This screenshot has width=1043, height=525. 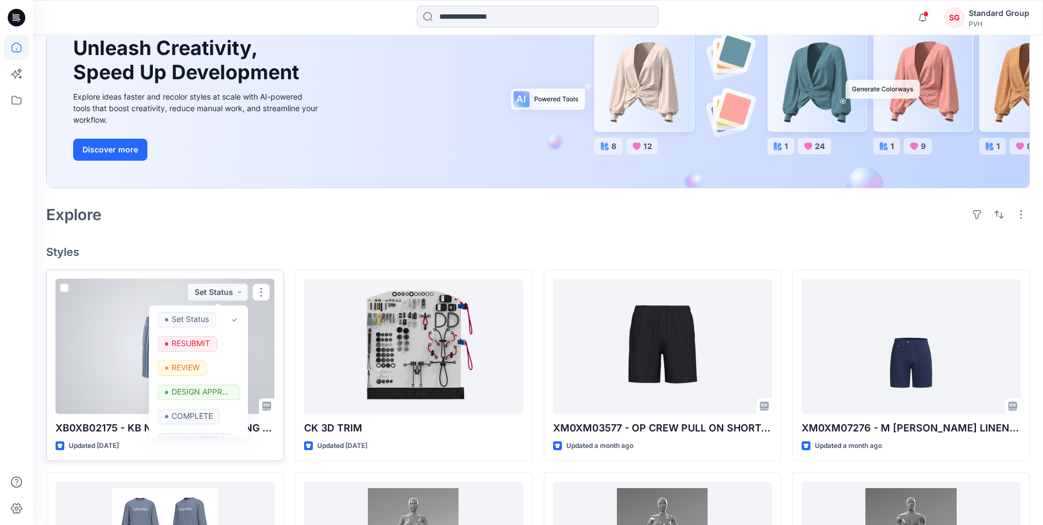 I want to click on p: COMPLETE, so click(x=192, y=416).